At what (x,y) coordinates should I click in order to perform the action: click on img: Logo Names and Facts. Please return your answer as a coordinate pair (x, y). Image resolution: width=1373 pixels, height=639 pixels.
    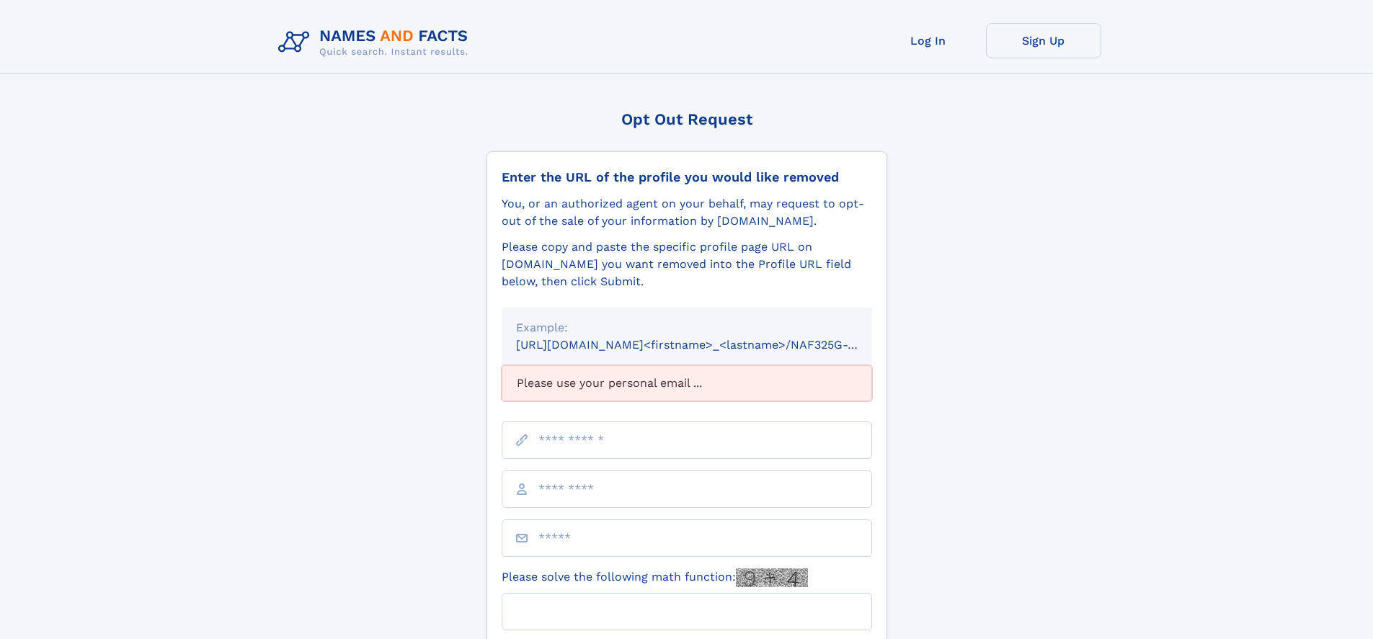
    Looking at the image, I should click on (376, 43).